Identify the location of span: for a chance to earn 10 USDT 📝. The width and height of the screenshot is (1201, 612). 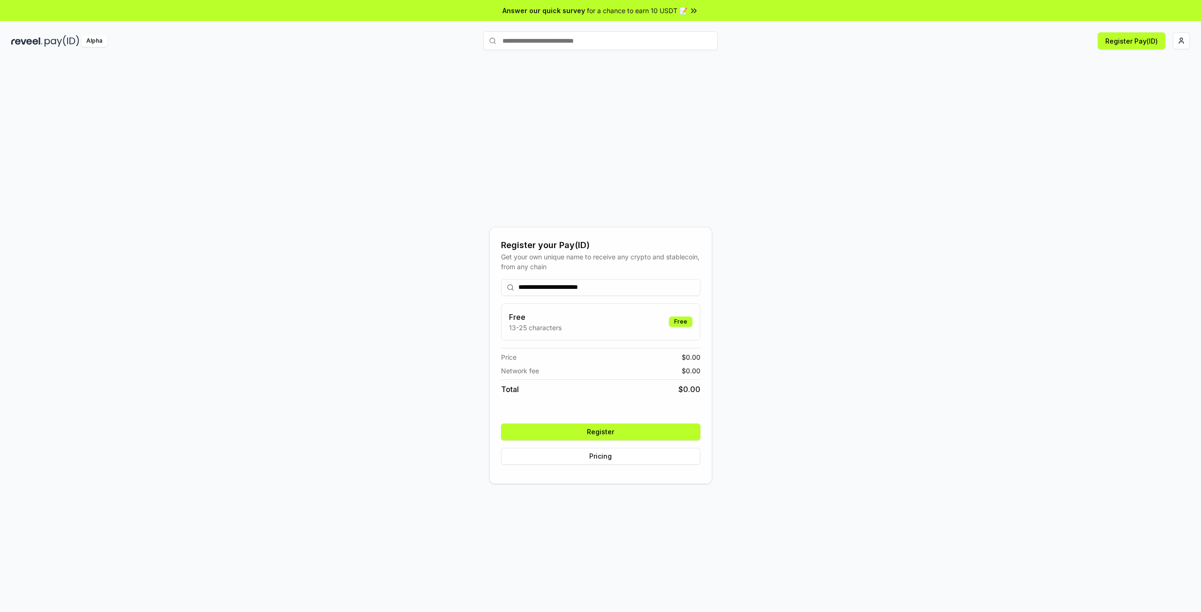
(637, 10).